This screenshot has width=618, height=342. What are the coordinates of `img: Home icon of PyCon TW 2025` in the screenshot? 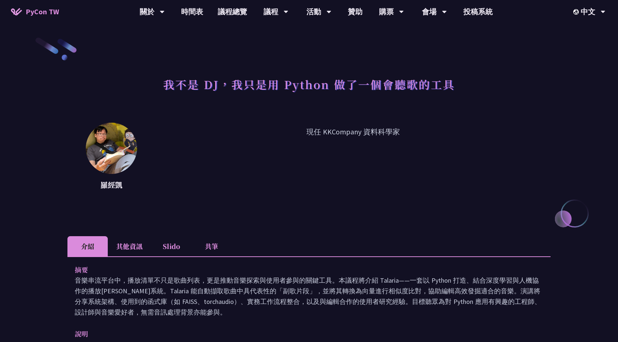 It's located at (17, 12).